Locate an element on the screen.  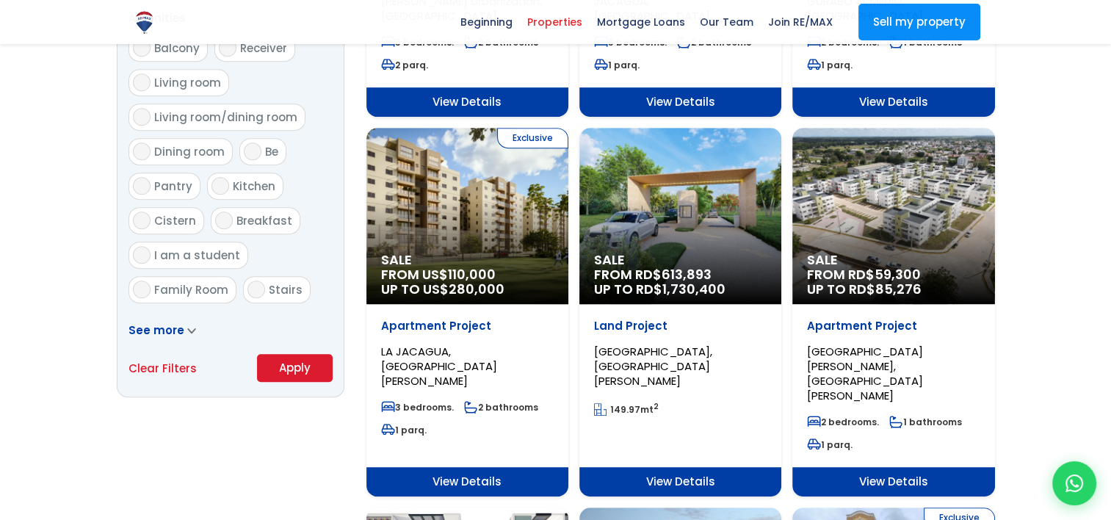
span: Stairs is located at coordinates (286, 289).